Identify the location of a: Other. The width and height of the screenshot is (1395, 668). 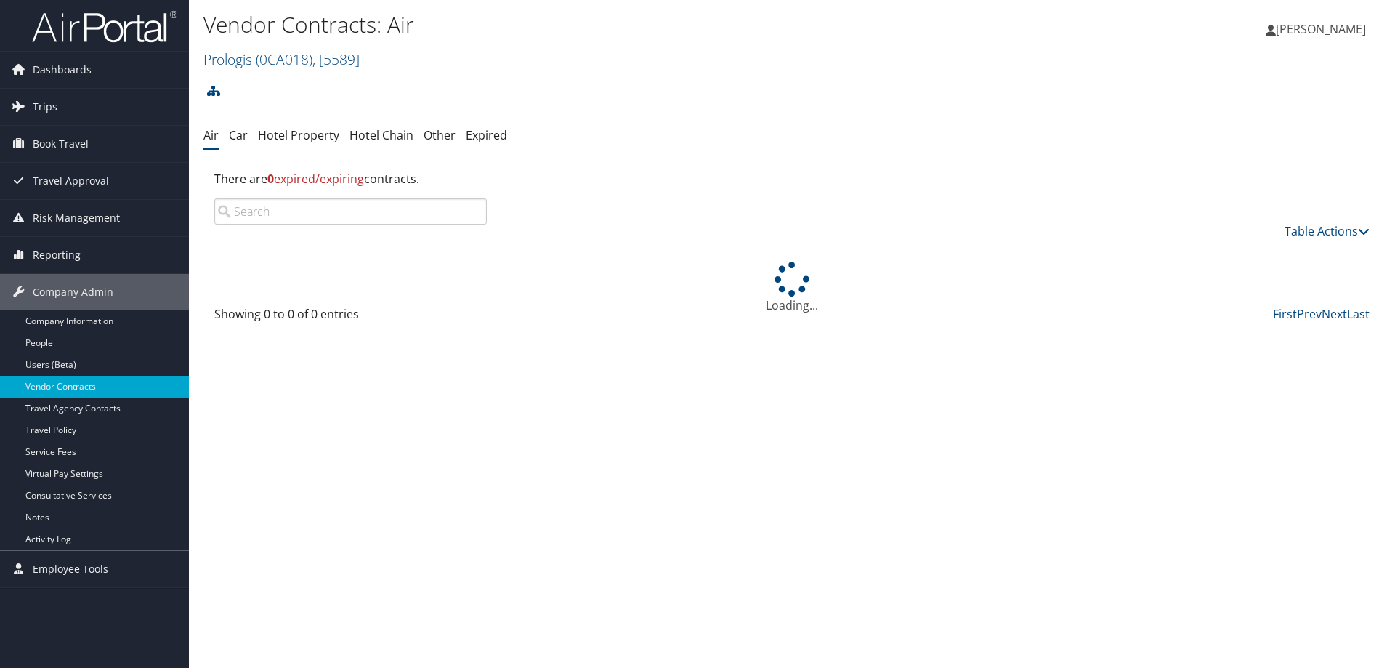
(440, 135).